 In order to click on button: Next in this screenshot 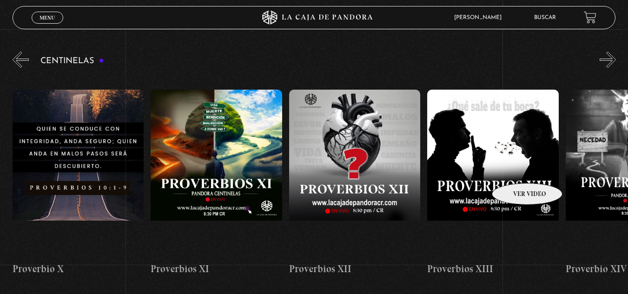, I will do `click(607, 59)`.